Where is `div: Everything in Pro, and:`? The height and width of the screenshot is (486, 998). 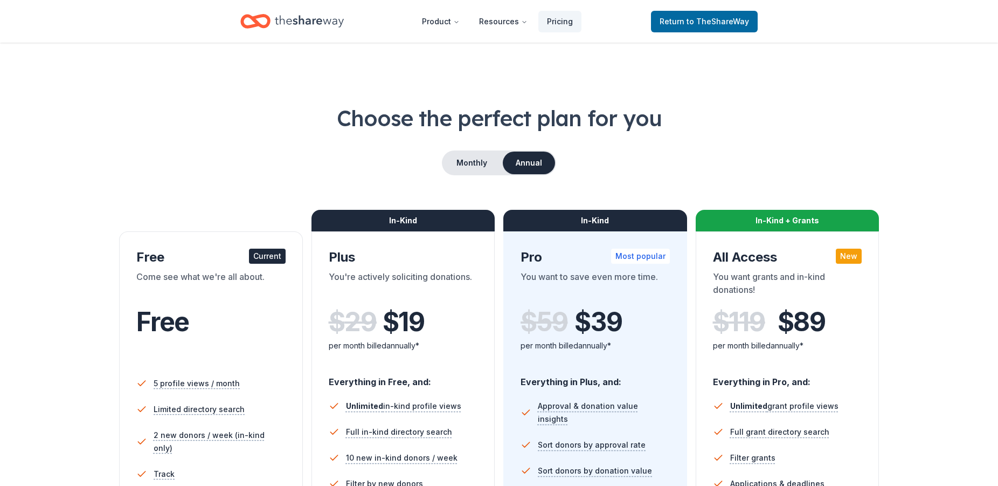
div: Everything in Pro, and: is located at coordinates (788, 377).